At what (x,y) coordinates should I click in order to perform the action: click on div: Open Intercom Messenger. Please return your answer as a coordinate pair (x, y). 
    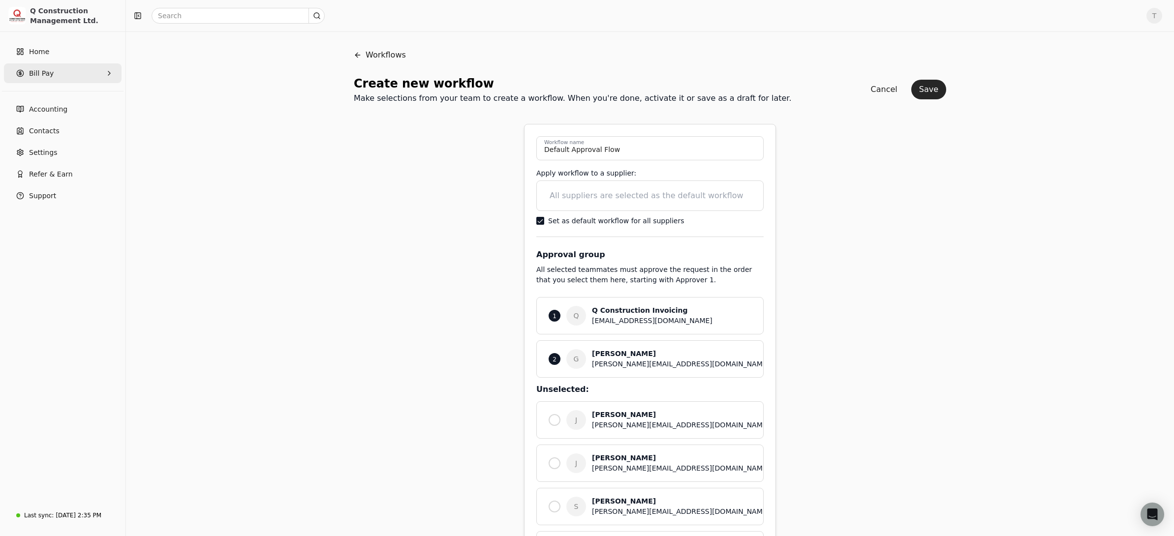
    Looking at the image, I should click on (1152, 515).